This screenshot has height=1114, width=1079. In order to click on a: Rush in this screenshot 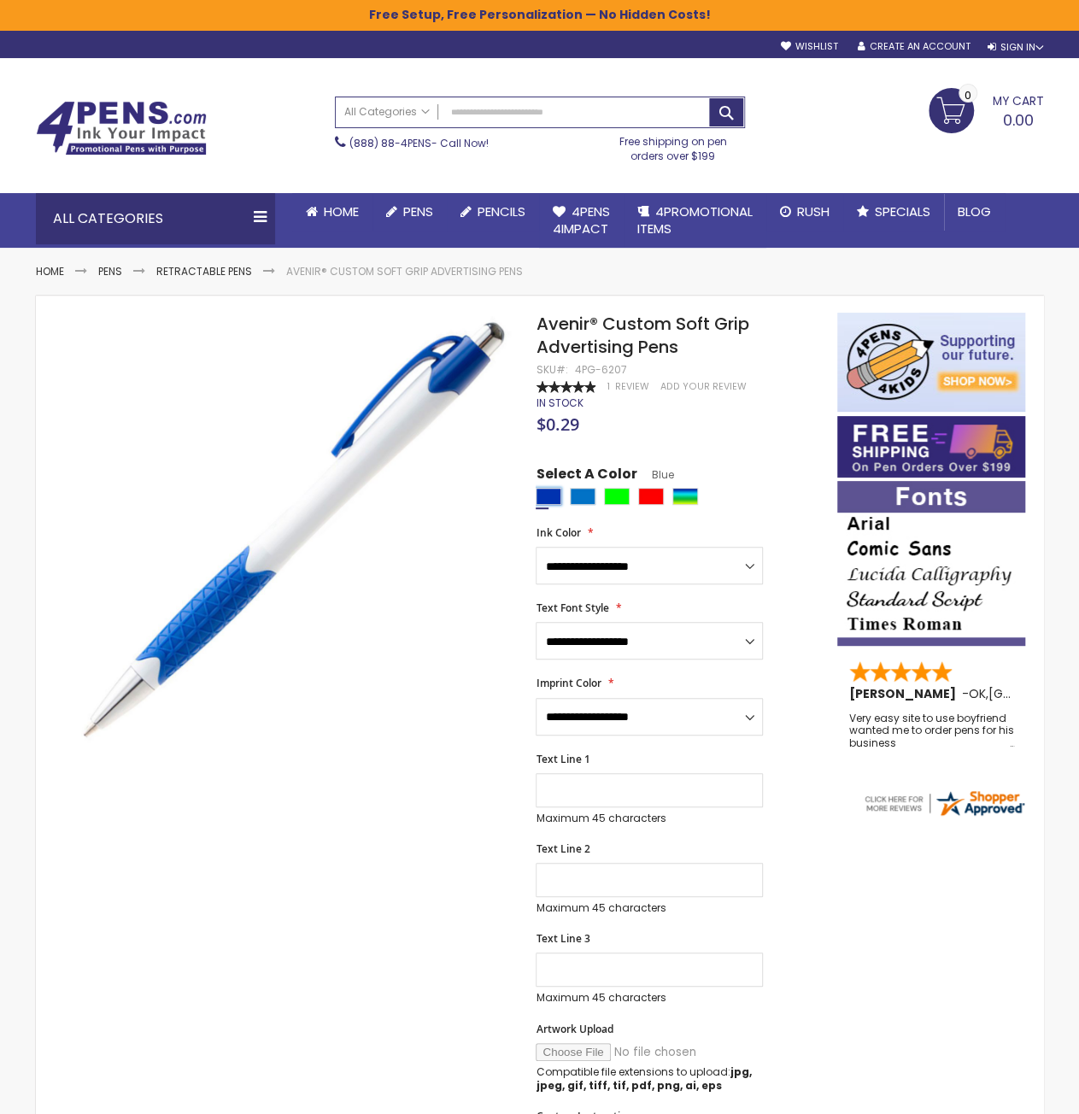, I will do `click(805, 212)`.